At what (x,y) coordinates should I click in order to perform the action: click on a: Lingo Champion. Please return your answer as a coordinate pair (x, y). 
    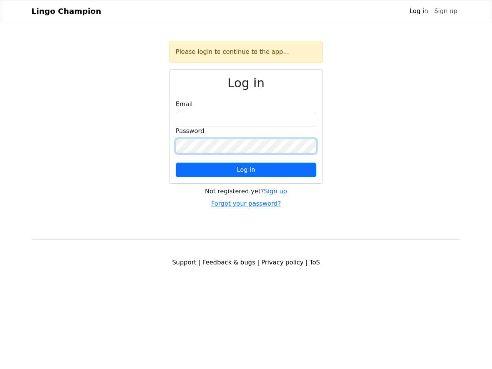
    Looking at the image, I should click on (66, 11).